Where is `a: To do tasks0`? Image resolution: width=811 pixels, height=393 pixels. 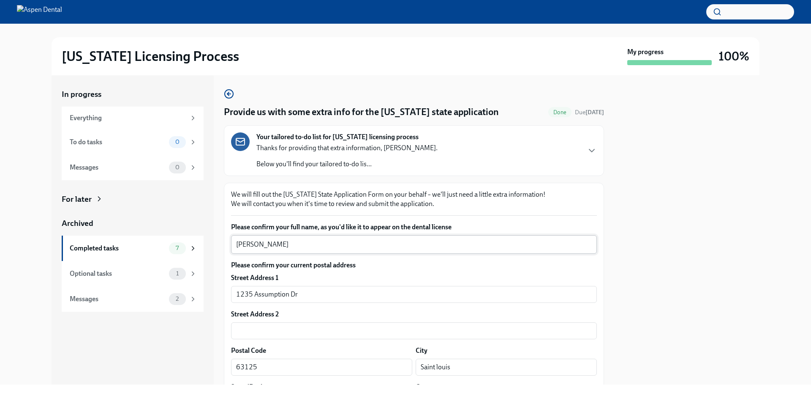 a: To do tasks0 is located at coordinates (133, 142).